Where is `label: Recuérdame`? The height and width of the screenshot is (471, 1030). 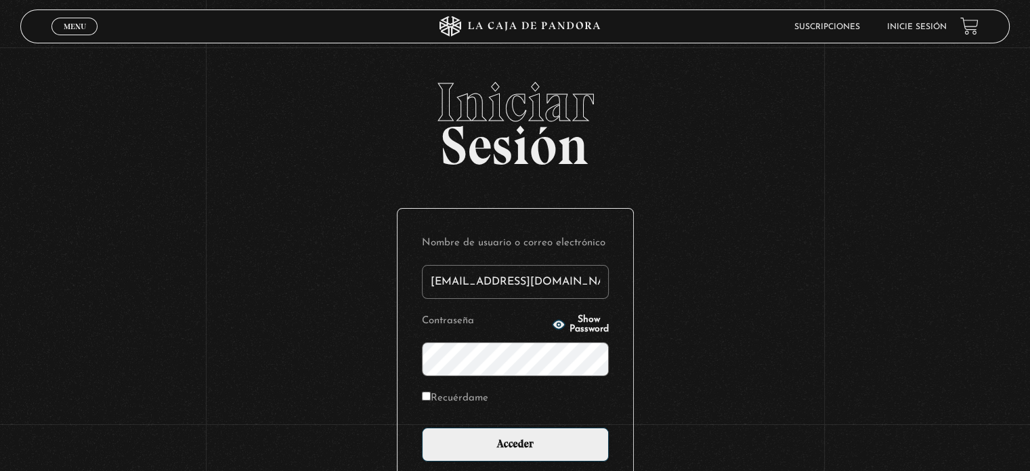 label: Recuérdame is located at coordinates (455, 398).